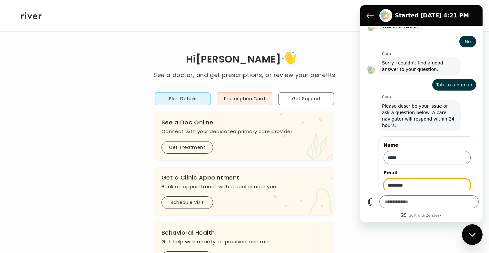 This screenshot has width=489, height=253. Describe the element at coordinates (245, 233) in the screenshot. I see `h3: Behavioral Health` at that location.